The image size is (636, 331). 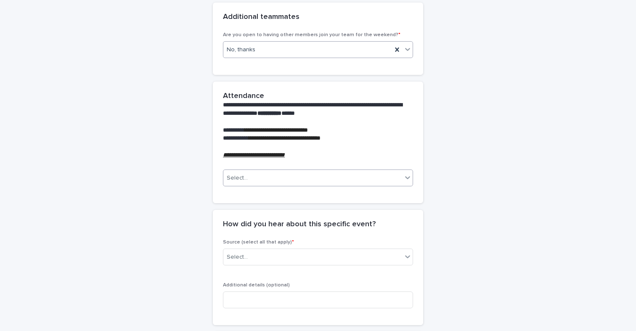 What do you see at coordinates (258, 242) in the screenshot?
I see `span: Source (select all that apply)` at bounding box center [258, 242].